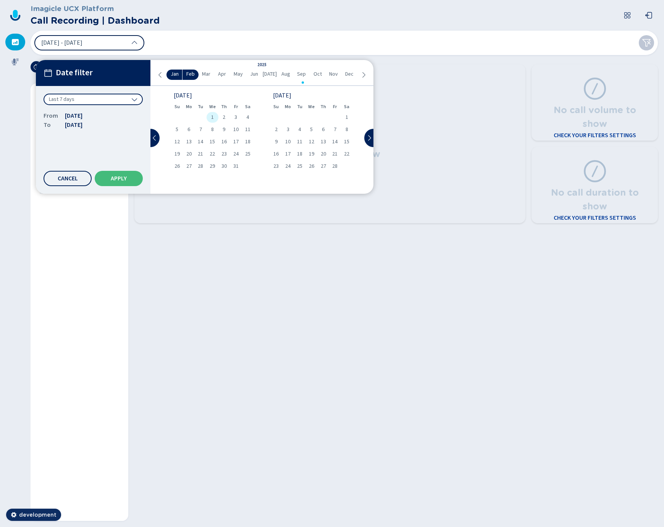 This screenshot has width=664, height=527. Describe the element at coordinates (201, 154) in the screenshot. I see `div: Tue Jan 21 2025` at that location.